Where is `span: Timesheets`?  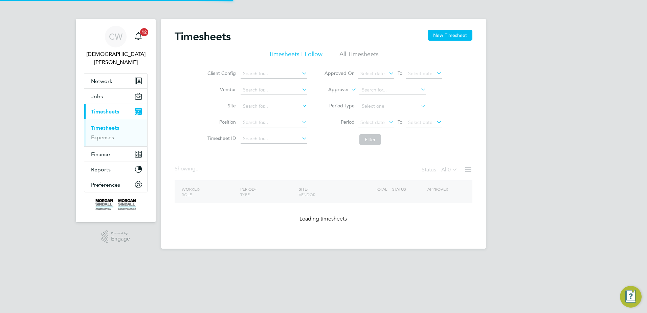
span: Timesheets is located at coordinates (105, 111).